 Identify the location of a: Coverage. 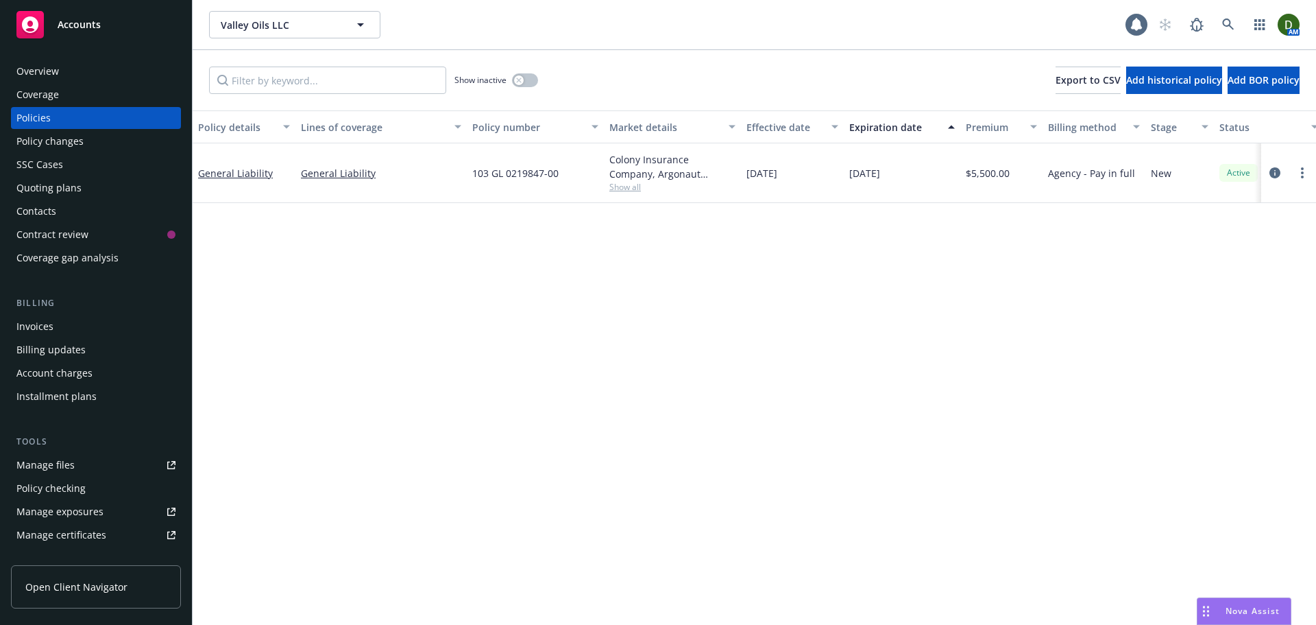
(96, 95).